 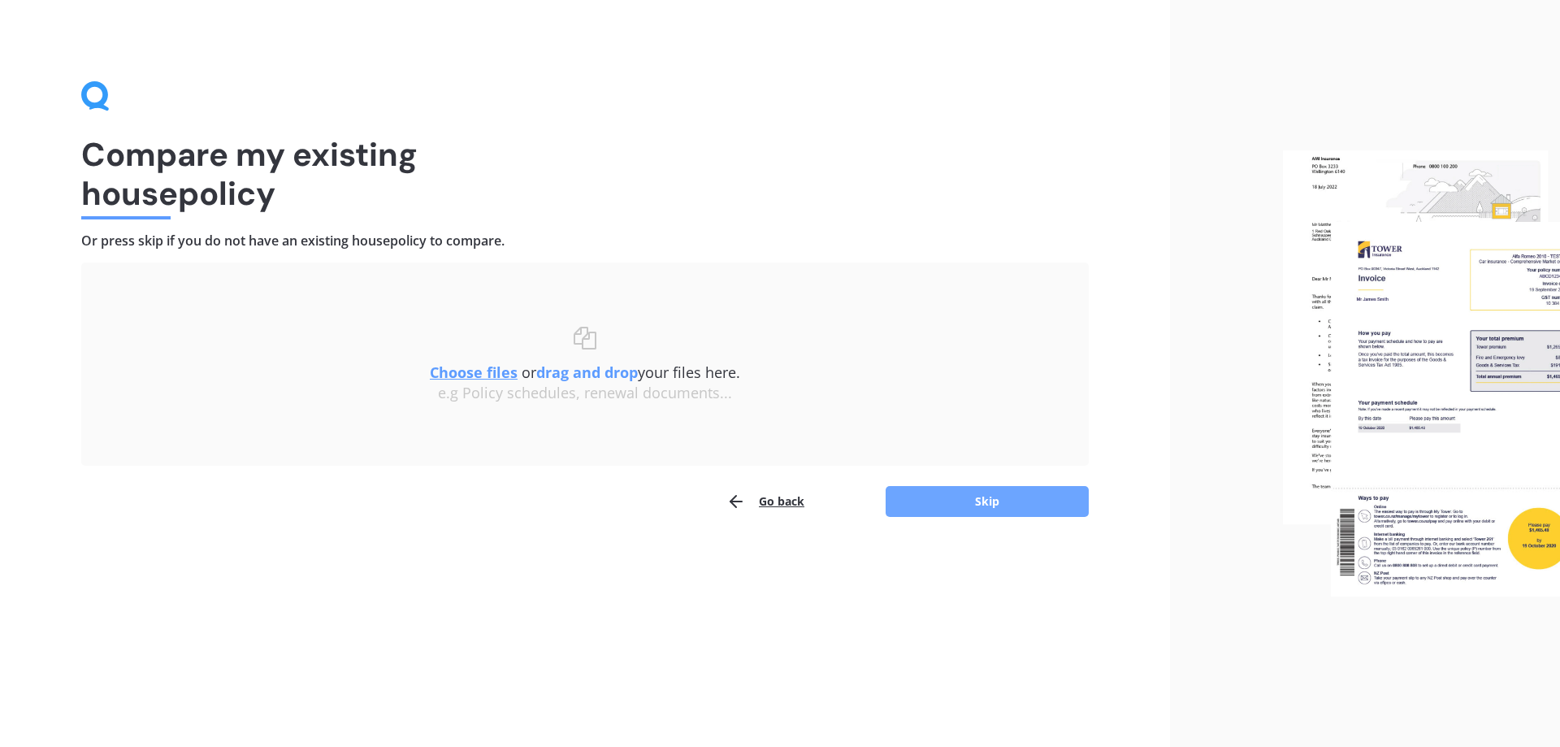 What do you see at coordinates (766, 501) in the screenshot?
I see `button: Go back` at bounding box center [766, 501].